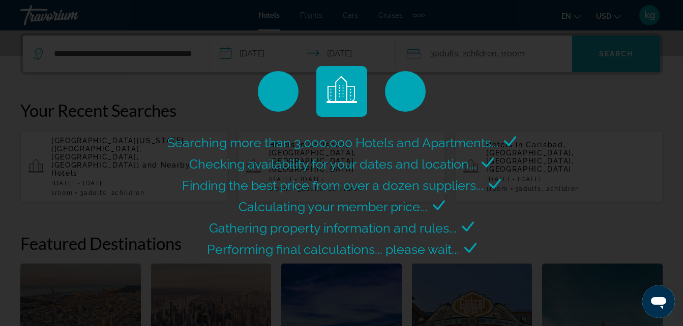  What do you see at coordinates (333, 143) in the screenshot?
I see `span: Searching more than 3,000,000 Hotels and Apartments...` at bounding box center [333, 143].